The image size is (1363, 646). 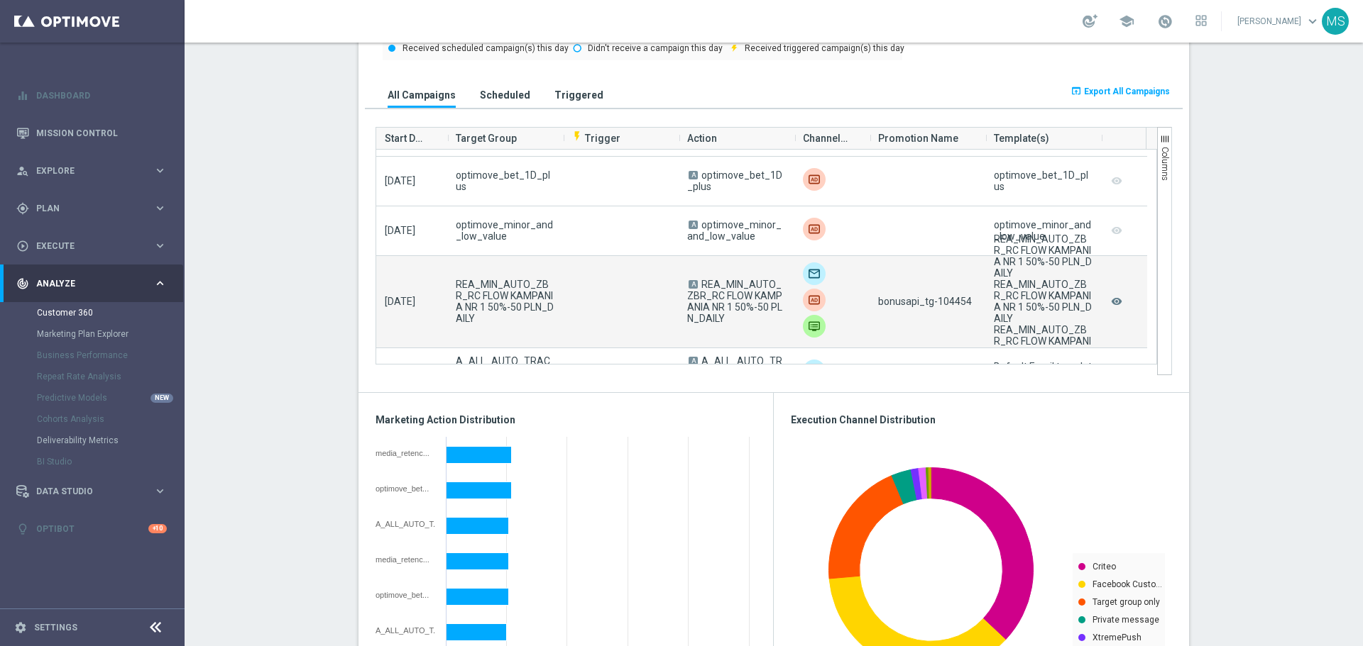 I want to click on div: A_ALL_AUTO_TRACKER_VSM-SEG-LOW, so click(x=405, y=524).